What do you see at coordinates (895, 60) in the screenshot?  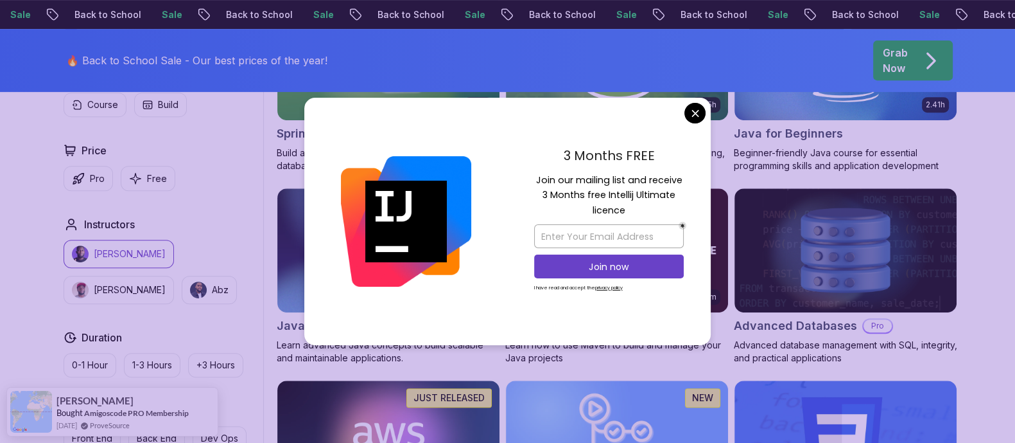 I see `p: Grab Now` at bounding box center [895, 60].